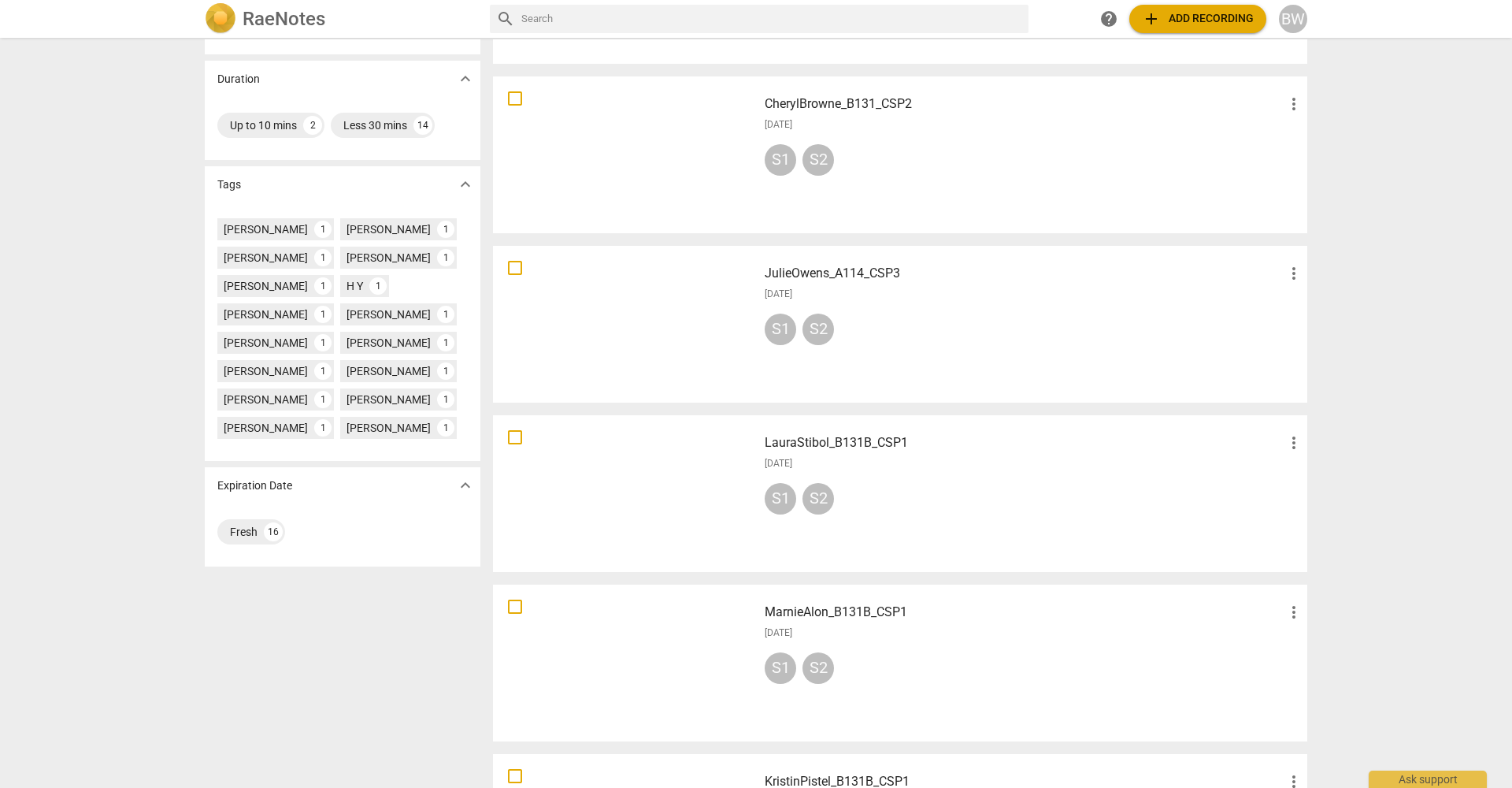 Image resolution: width=1512 pixels, height=788 pixels. I want to click on h3: MarnieAlon_B131B_CSP1, so click(1024, 612).